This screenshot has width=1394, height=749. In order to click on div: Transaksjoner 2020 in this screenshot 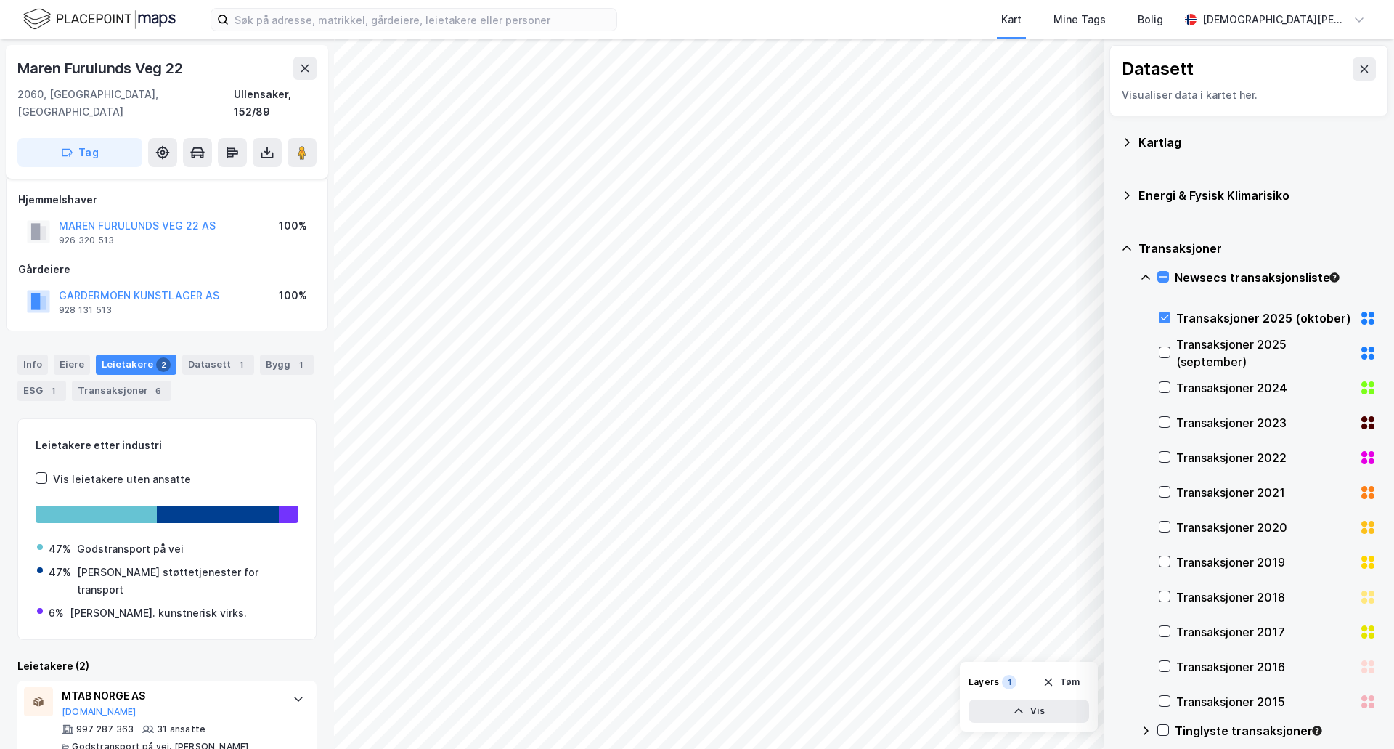, I will do `click(1265, 527)`.